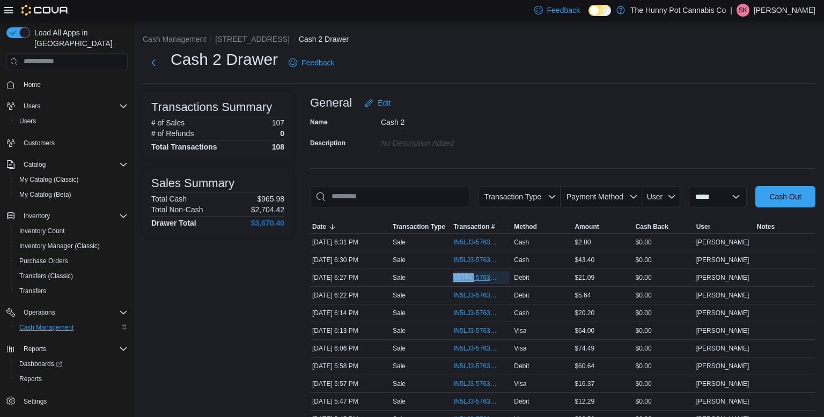 This screenshot has width=824, height=417. I want to click on button: Transfers (Classic), so click(71, 276).